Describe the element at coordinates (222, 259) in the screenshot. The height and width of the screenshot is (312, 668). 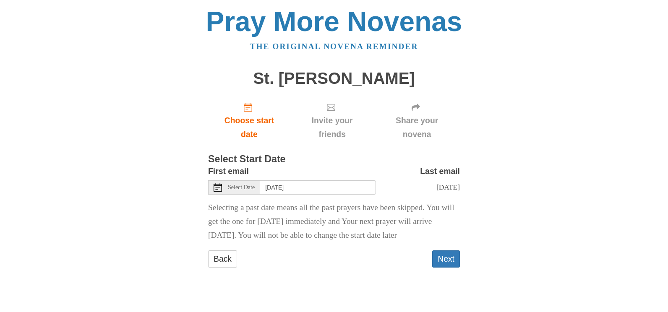
I see `a: Back` at that location.